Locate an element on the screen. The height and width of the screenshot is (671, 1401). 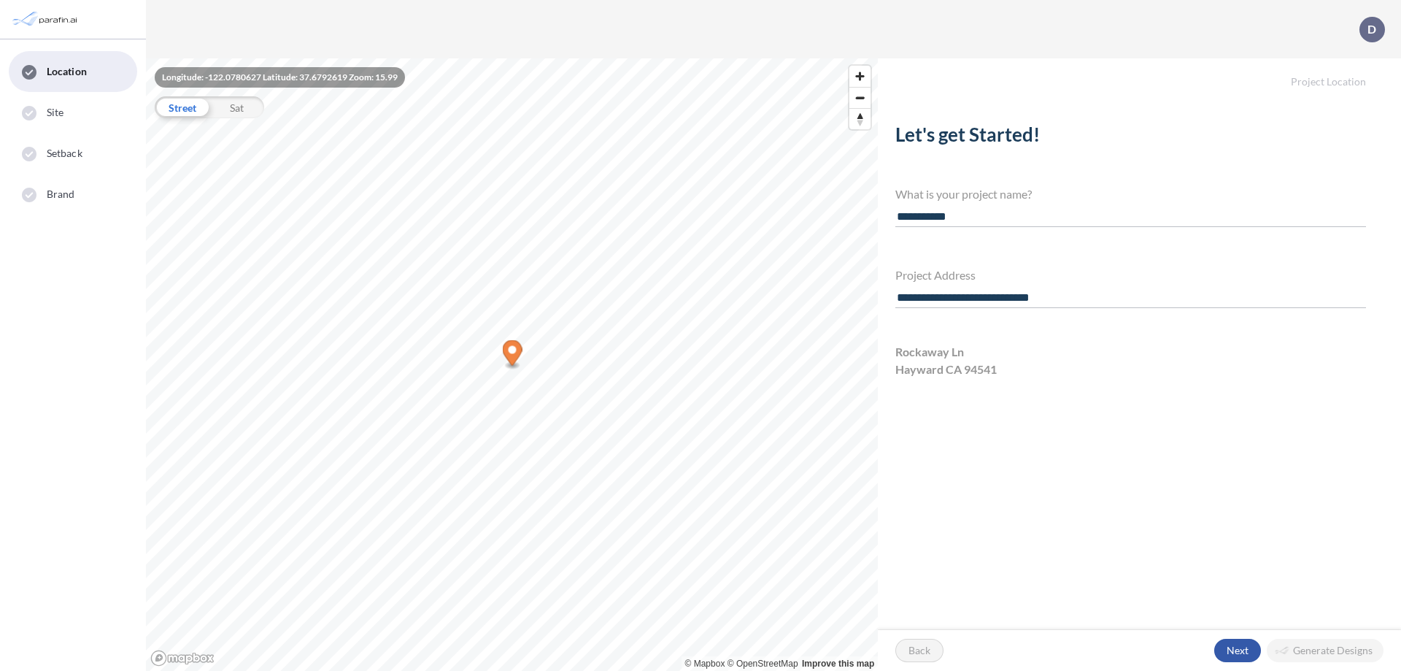
a: Improve this map is located at coordinates (838, 663).